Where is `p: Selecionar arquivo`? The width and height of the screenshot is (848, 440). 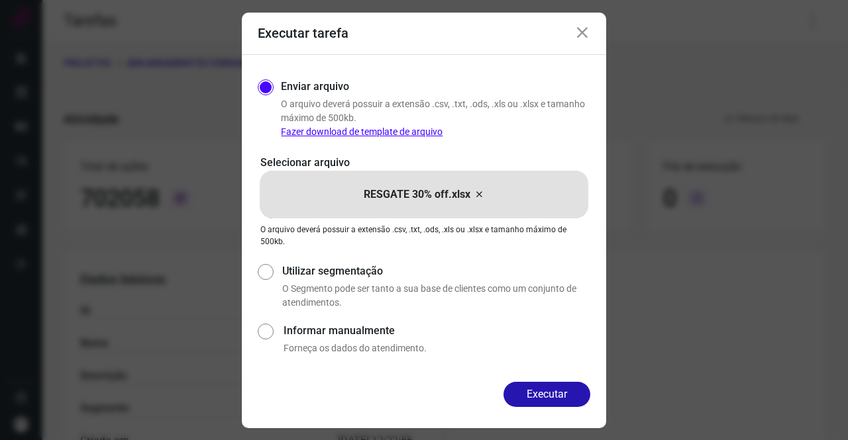
p: Selecionar arquivo is located at coordinates (424, 163).